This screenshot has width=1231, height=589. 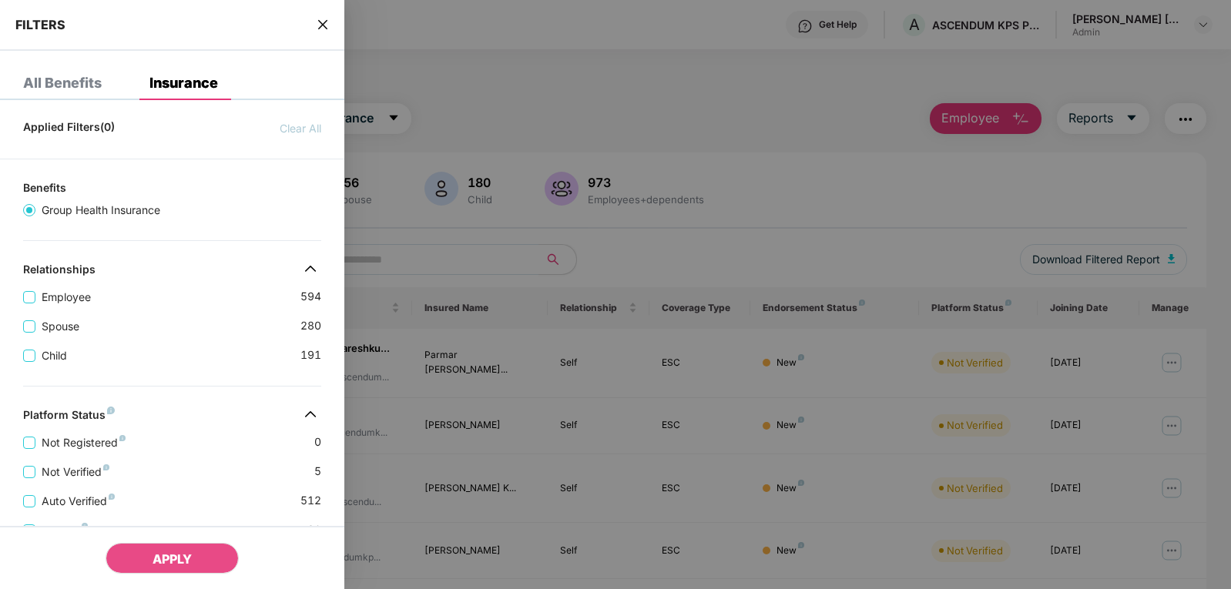 I want to click on span: 594, so click(x=310, y=296).